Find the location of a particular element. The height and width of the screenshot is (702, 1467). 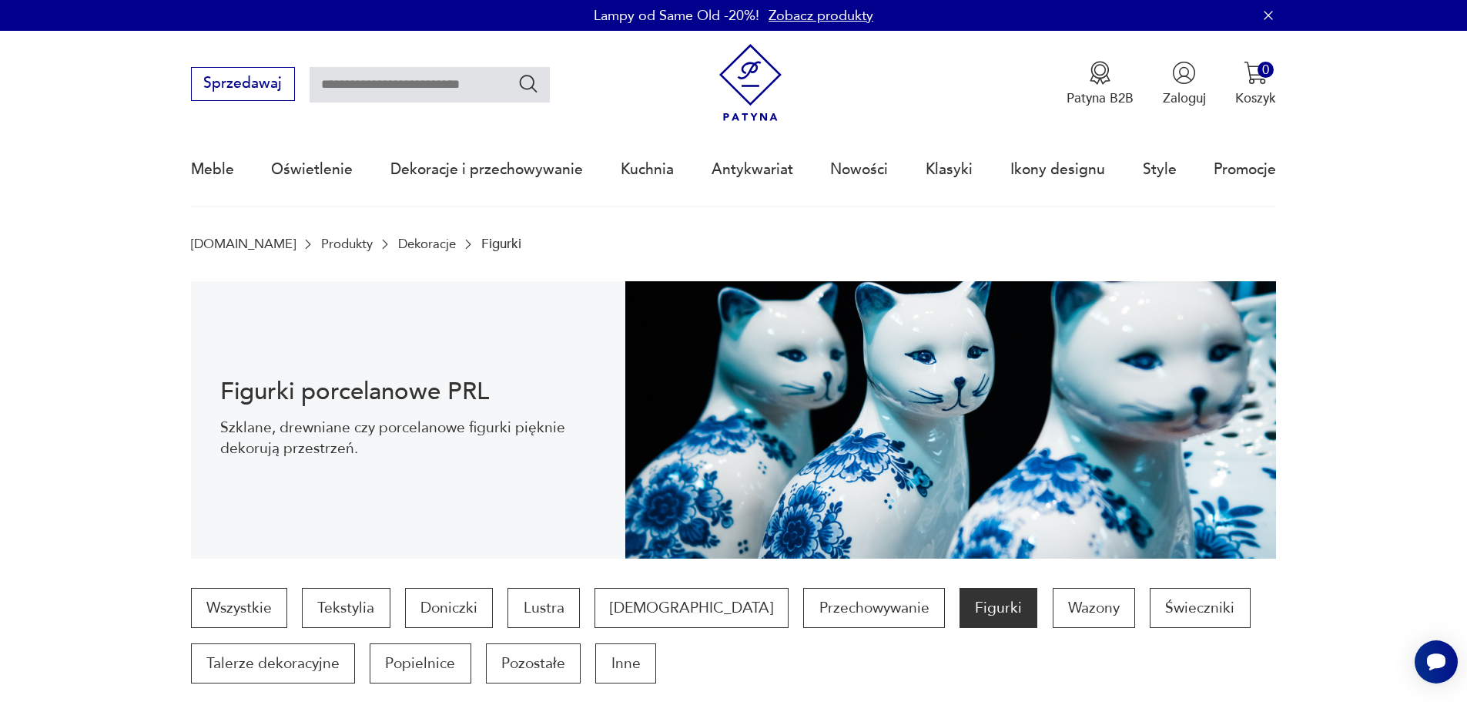

p: Inne is located at coordinates (625, 663).